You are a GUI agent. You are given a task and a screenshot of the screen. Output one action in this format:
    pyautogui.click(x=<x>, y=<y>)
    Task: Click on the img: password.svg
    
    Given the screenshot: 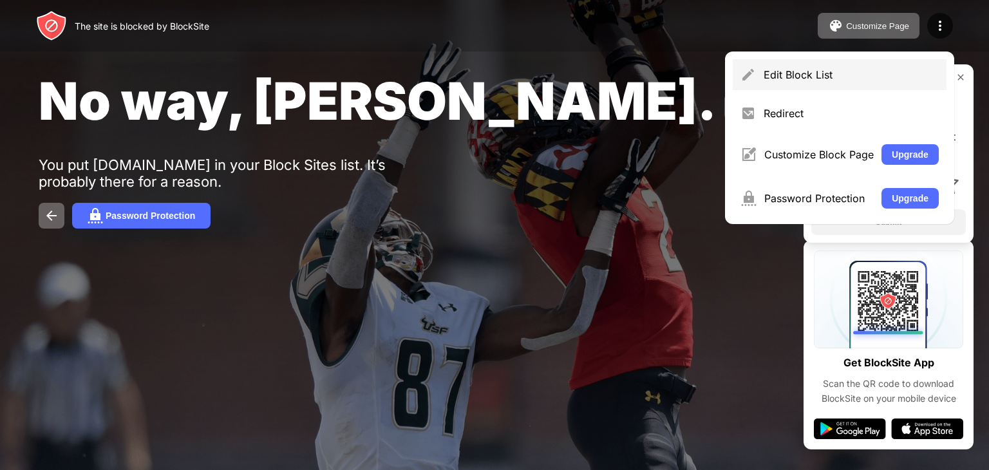 What is the action you would take?
    pyautogui.click(x=95, y=216)
    